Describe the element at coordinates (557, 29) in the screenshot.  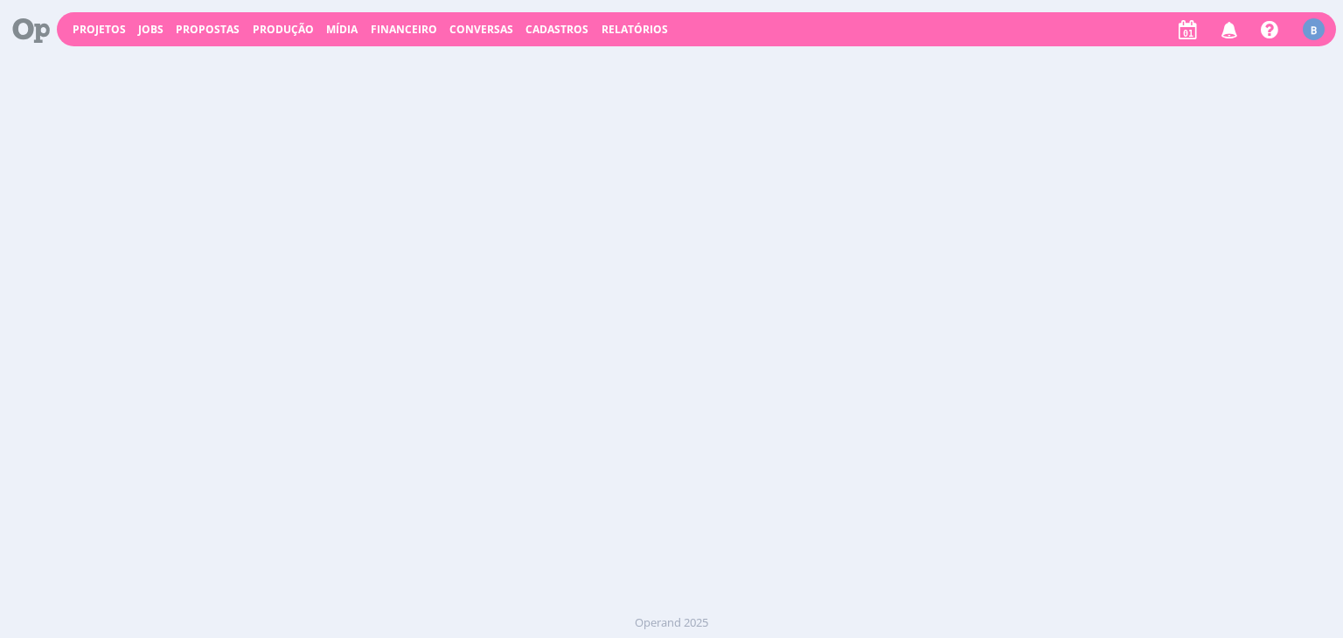
I see `span: Cadastros` at that location.